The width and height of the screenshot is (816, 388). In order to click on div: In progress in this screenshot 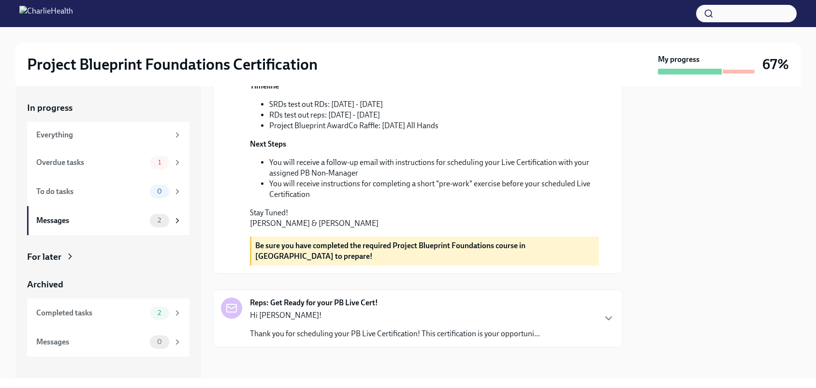, I will do `click(108, 108)`.